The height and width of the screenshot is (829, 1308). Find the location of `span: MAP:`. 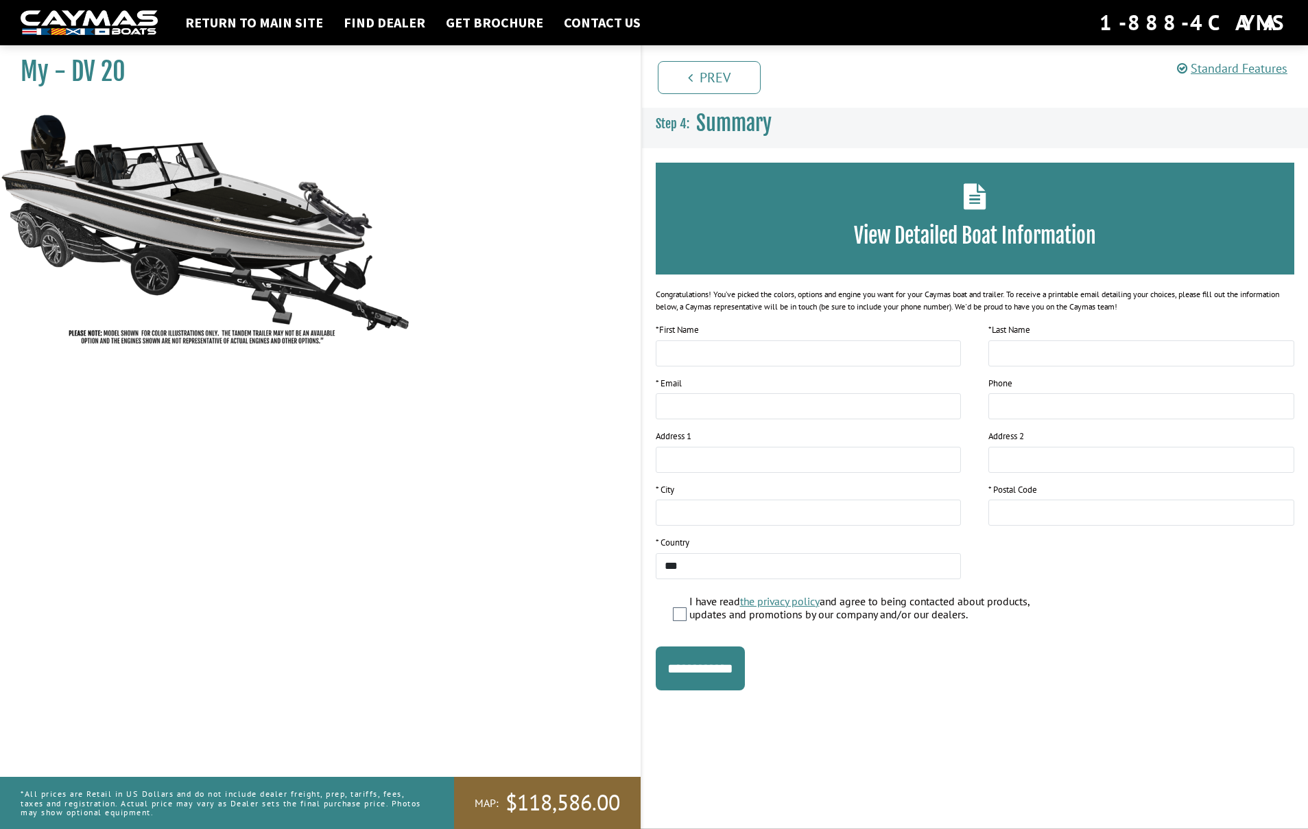

span: MAP: is located at coordinates (486, 803).